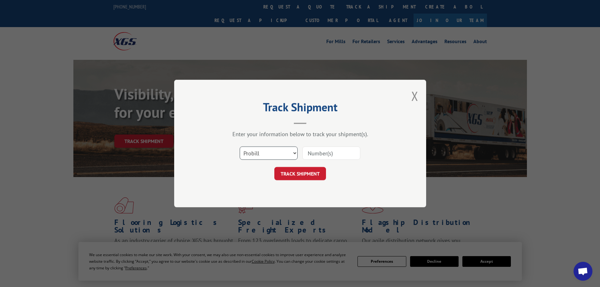 This screenshot has height=287, width=600. What do you see at coordinates (415, 96) in the screenshot?
I see `button: Close modal` at bounding box center [415, 96].